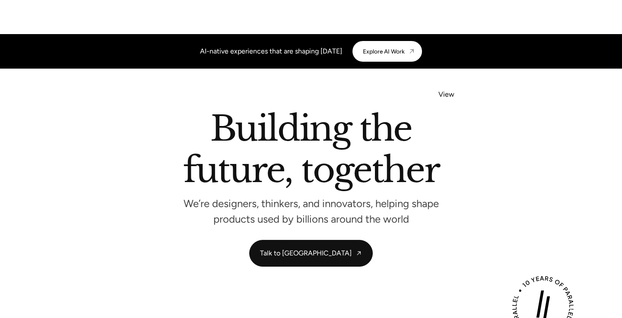  Describe the element at coordinates (311, 151) in the screenshot. I see `h2: Building the future, together` at that location.